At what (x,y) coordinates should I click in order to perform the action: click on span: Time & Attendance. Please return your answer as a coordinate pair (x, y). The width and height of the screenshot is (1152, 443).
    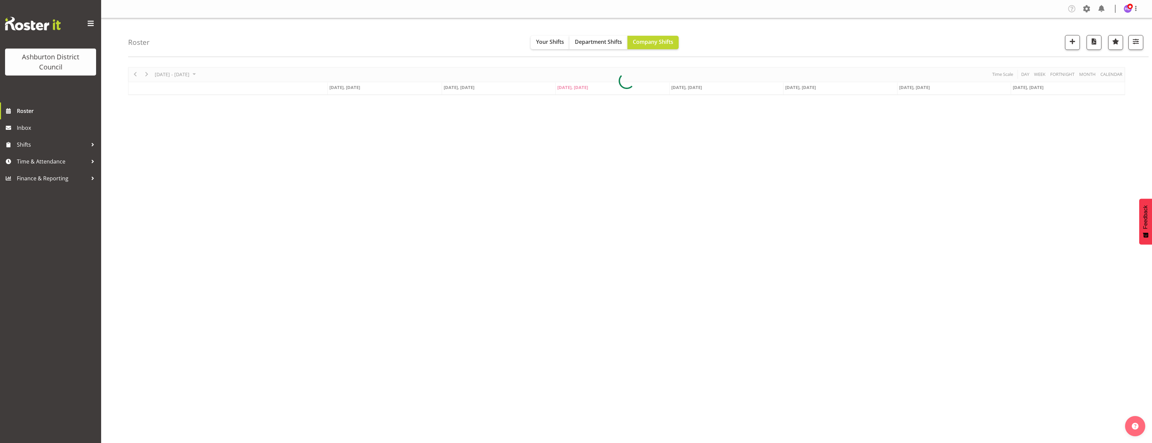
    Looking at the image, I should click on (52, 162).